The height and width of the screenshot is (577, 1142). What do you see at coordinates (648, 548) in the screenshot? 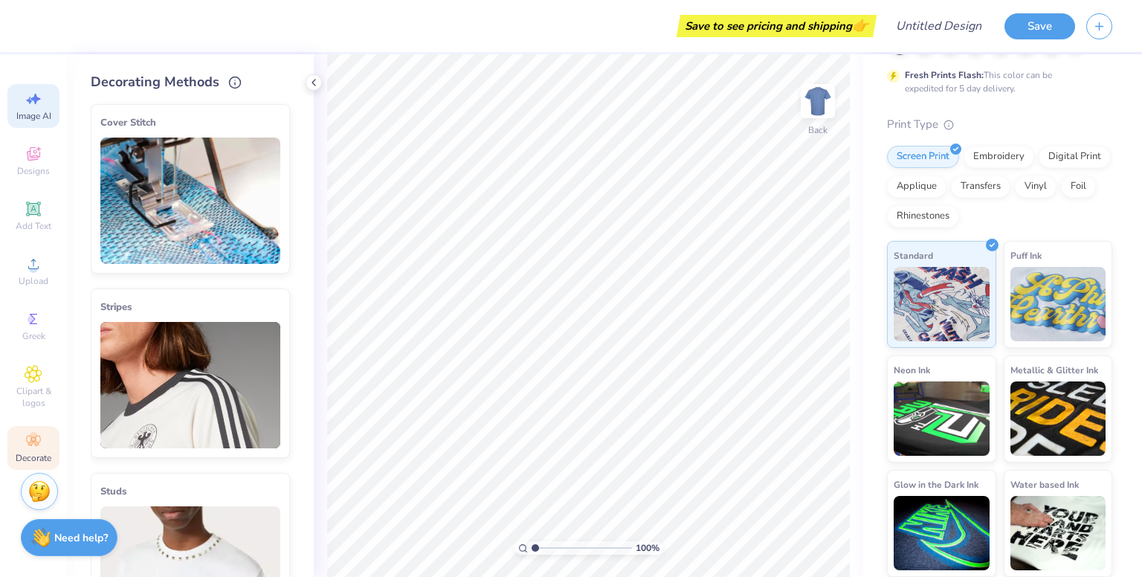
I see `span: 100 %` at bounding box center [648, 548].